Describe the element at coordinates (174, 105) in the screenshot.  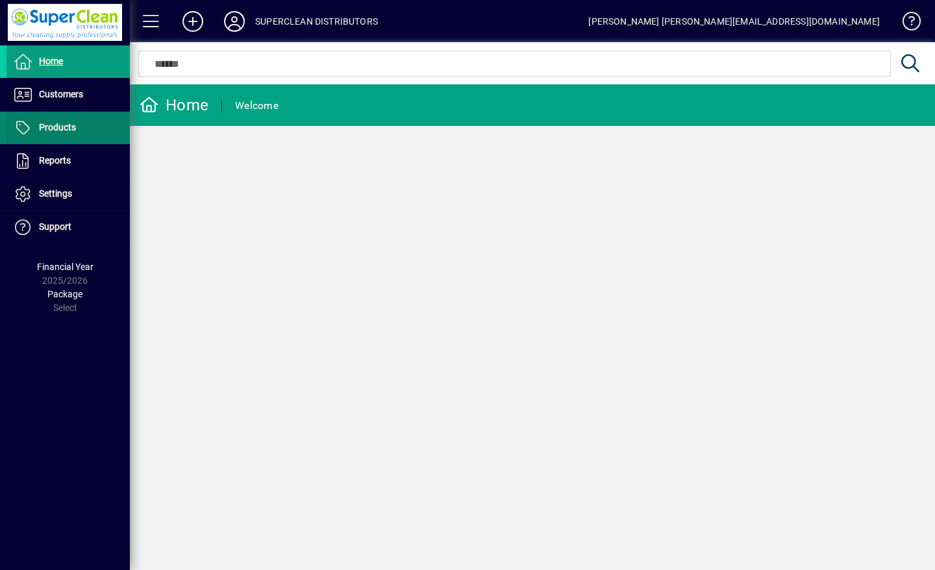
I see `div: Home` at that location.